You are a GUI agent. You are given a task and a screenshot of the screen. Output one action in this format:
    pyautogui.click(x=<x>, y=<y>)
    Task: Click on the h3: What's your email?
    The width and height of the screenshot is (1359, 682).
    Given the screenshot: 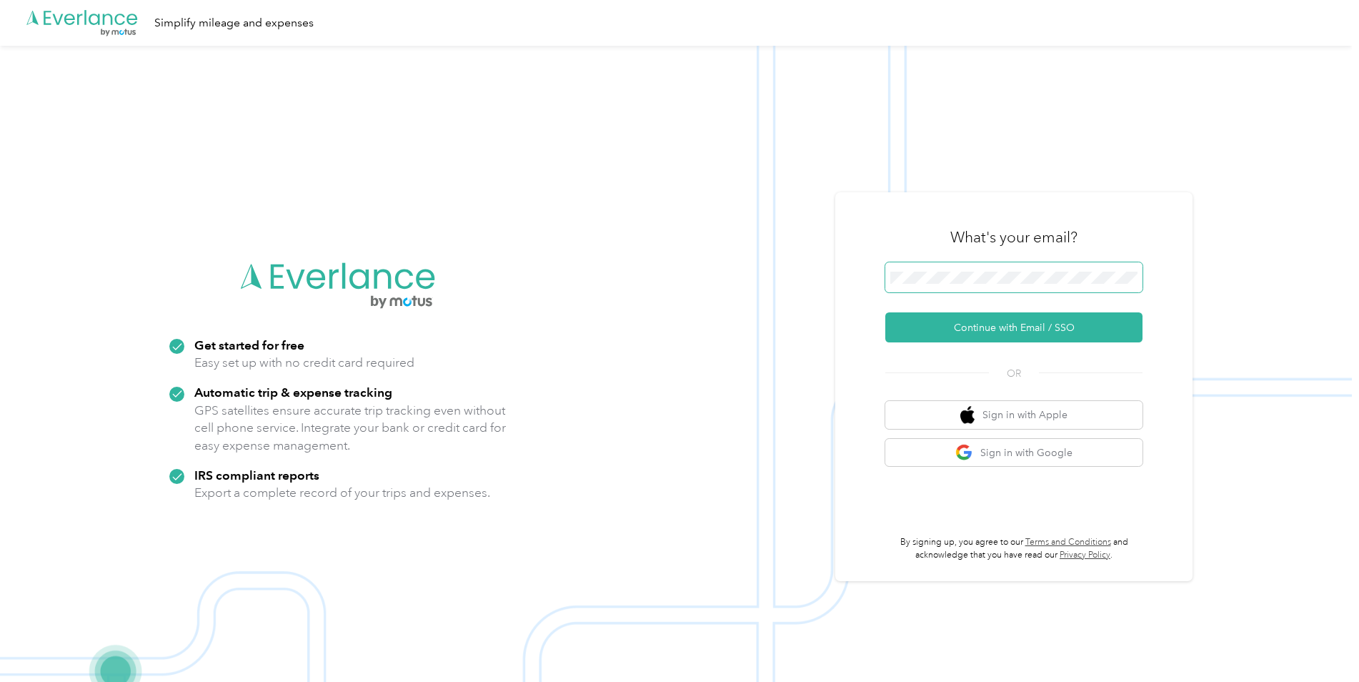 What is the action you would take?
    pyautogui.click(x=1014, y=237)
    